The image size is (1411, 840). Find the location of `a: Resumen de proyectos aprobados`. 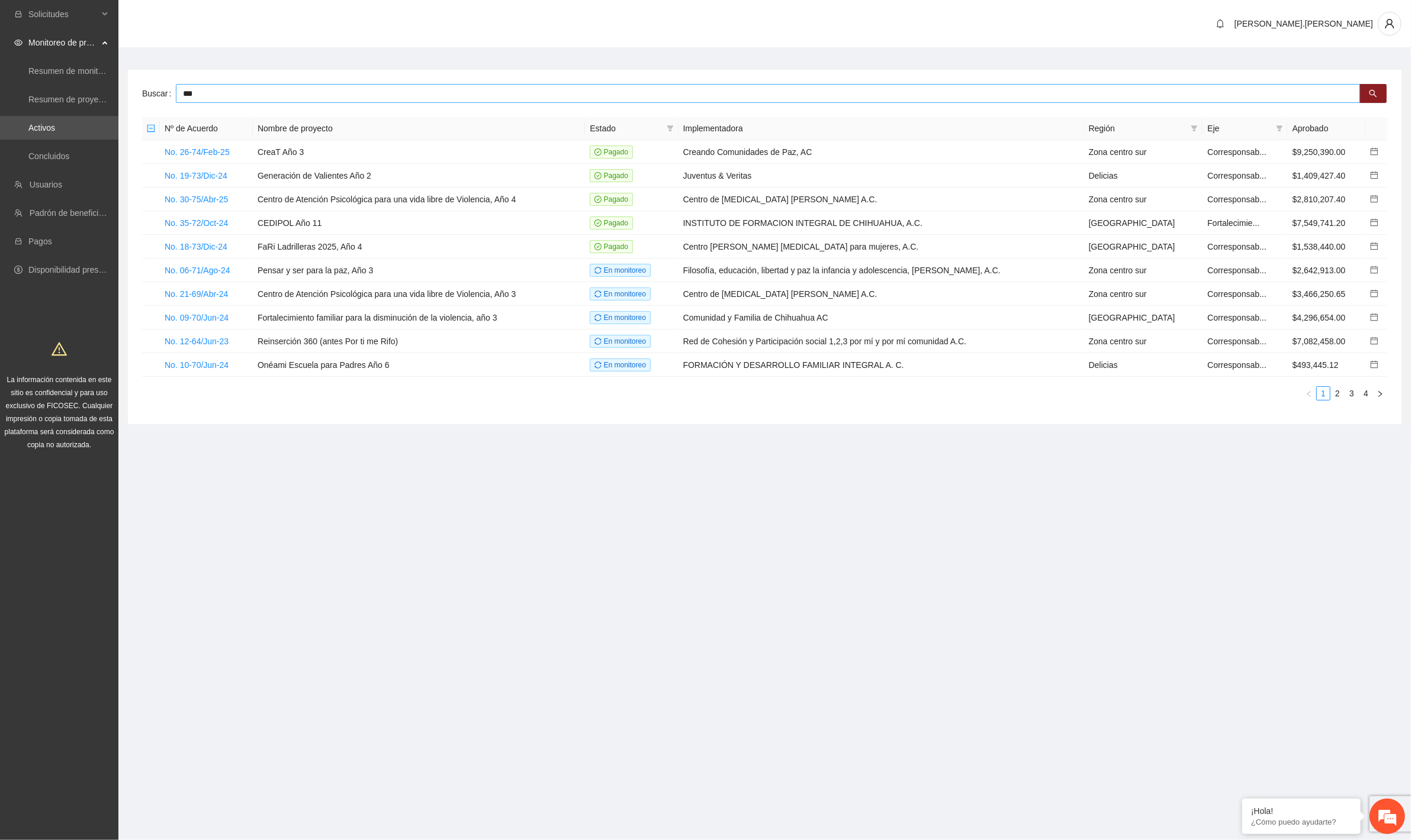

a: Resumen de proyectos aprobados is located at coordinates (92, 99).